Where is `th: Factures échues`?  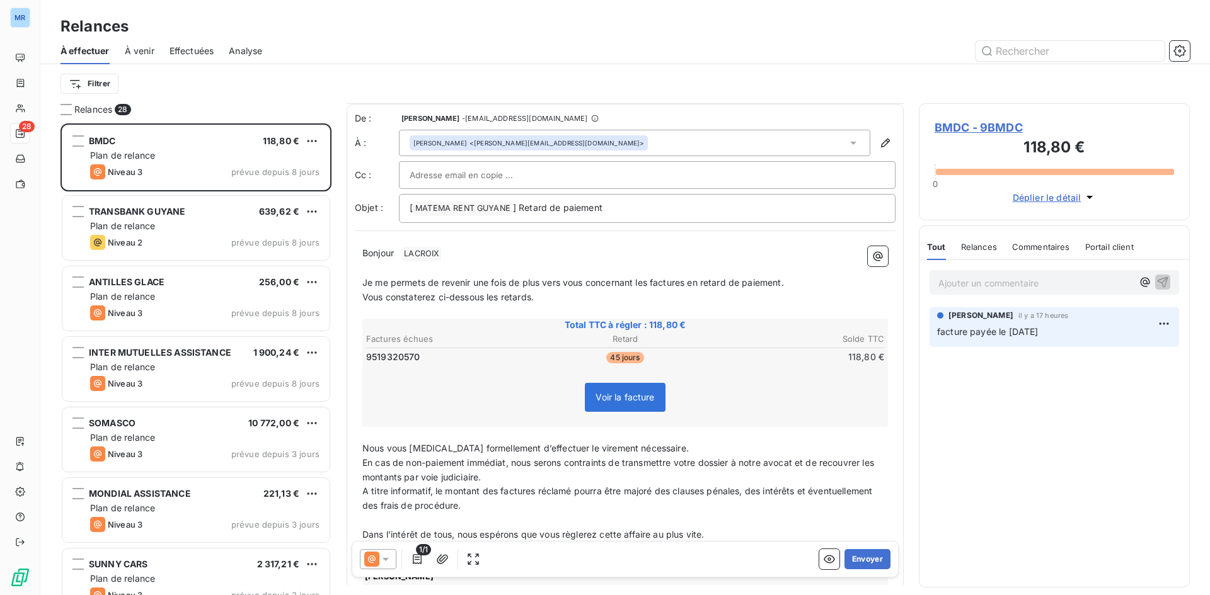
th: Factures échues is located at coordinates (451, 339).